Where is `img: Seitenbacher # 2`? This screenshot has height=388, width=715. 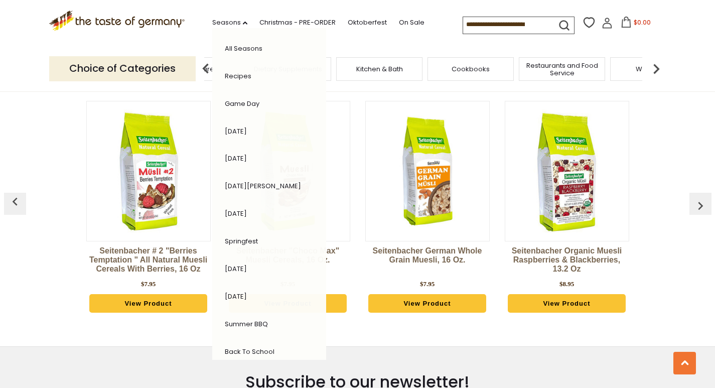 img: Seitenbacher # 2 is located at coordinates (149, 171).